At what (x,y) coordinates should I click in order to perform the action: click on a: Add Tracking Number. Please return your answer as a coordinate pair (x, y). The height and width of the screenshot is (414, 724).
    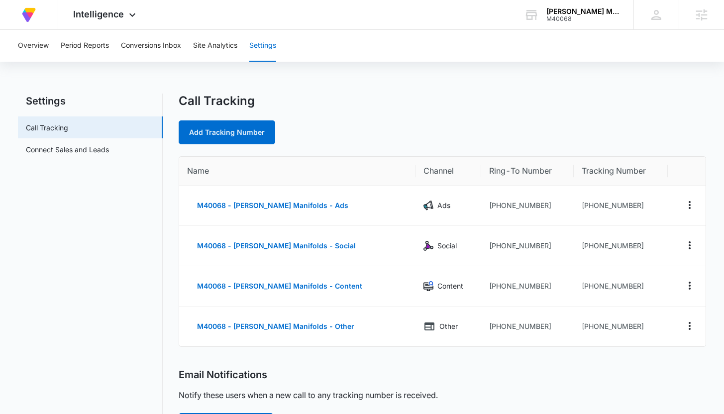
    Looking at the image, I should click on (227, 132).